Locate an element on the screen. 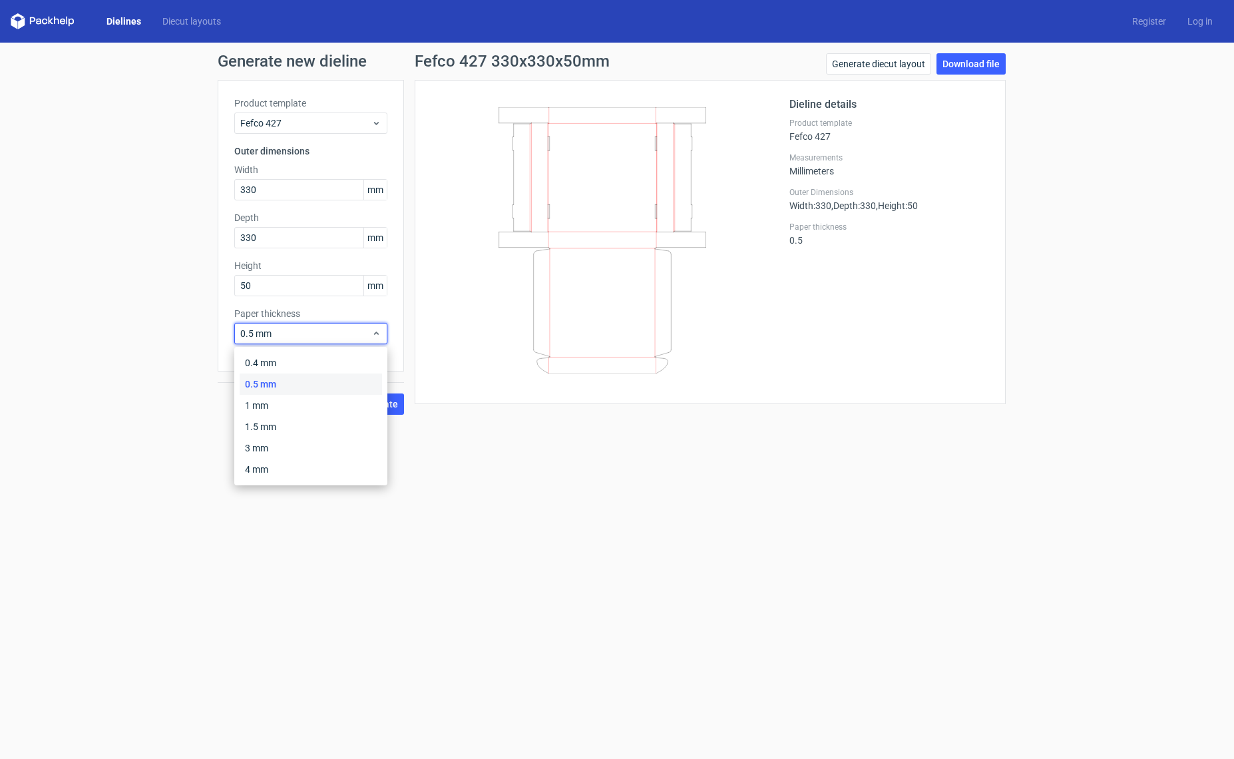 This screenshot has width=1234, height=759. label: Depth is located at coordinates (311, 218).